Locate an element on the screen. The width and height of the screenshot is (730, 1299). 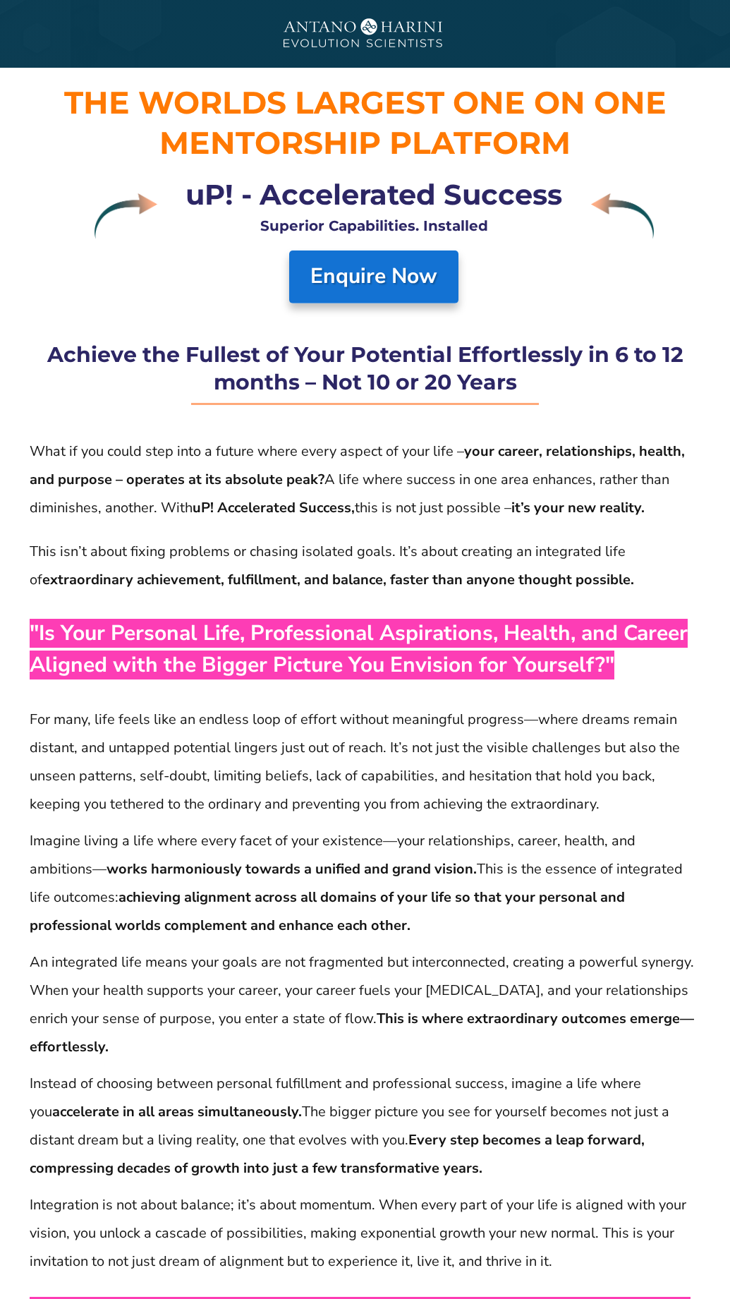
strong: uP! Accelerated Success, is located at coordinates (274, 507).